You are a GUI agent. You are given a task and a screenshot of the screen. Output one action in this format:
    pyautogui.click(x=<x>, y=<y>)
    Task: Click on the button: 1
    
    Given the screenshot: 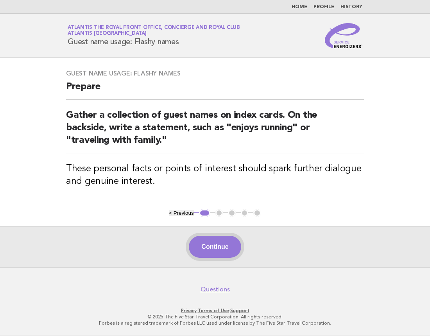 What is the action you would take?
    pyautogui.click(x=204, y=213)
    